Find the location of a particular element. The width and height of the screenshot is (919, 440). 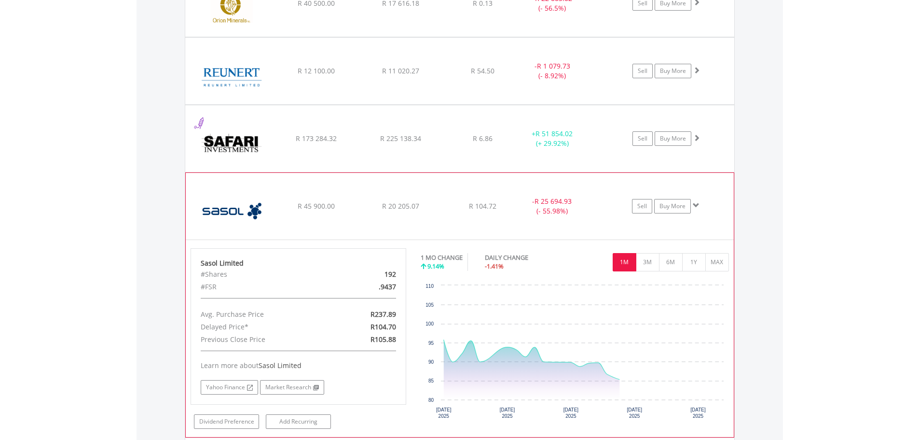

span: R 45 900.00 is located at coordinates (316, 206).